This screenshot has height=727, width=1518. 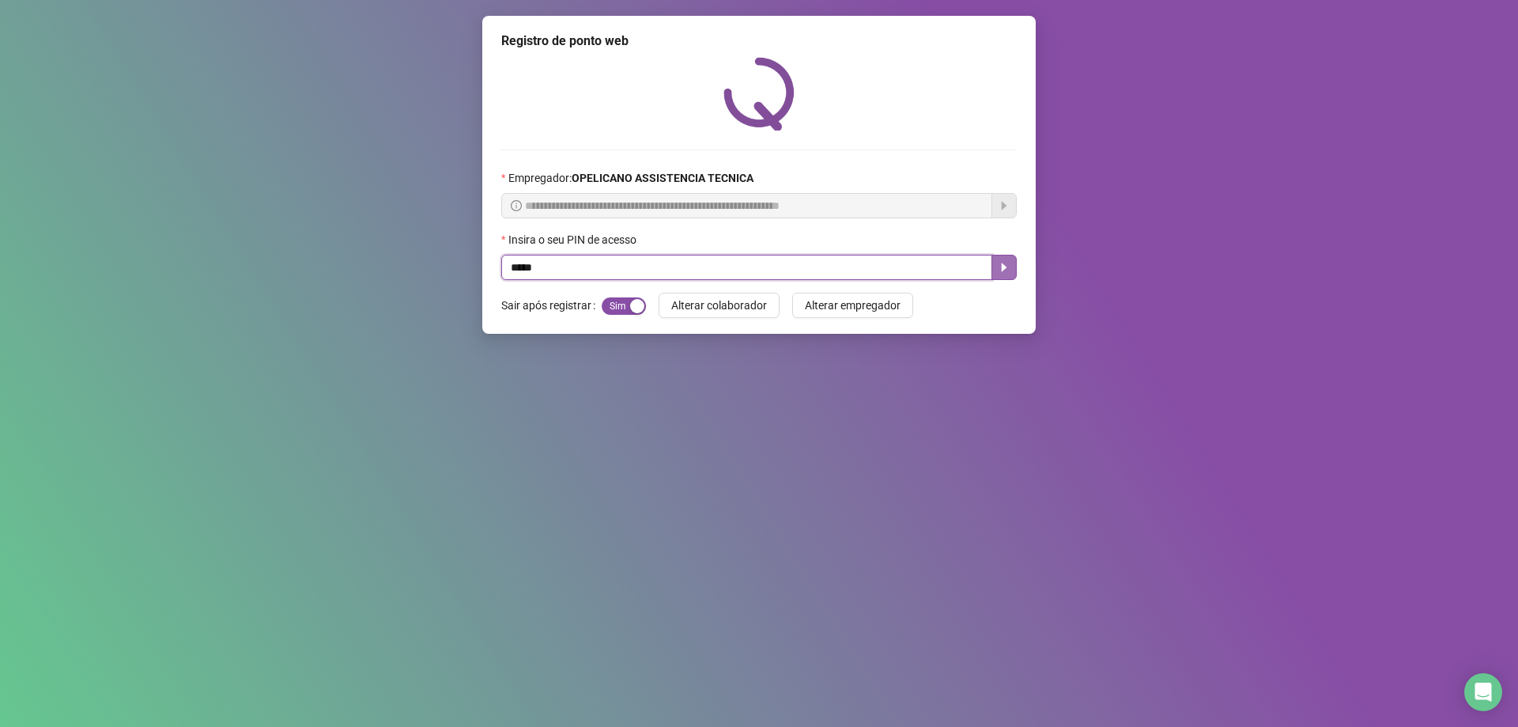 What do you see at coordinates (1483, 692) in the screenshot?
I see `div: Open Intercom Messenger` at bounding box center [1483, 692].